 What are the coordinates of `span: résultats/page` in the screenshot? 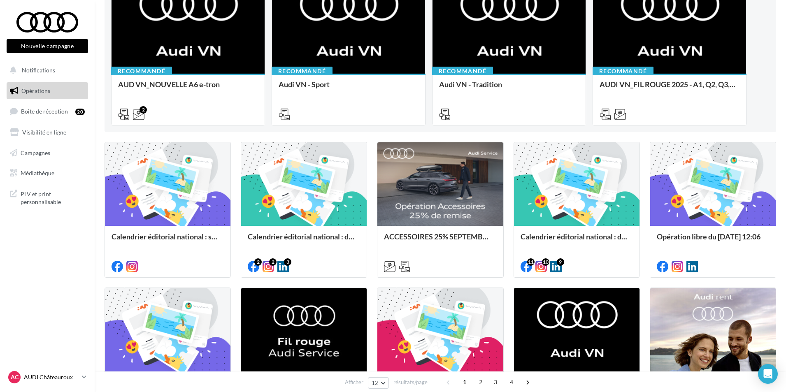 It's located at (410, 382).